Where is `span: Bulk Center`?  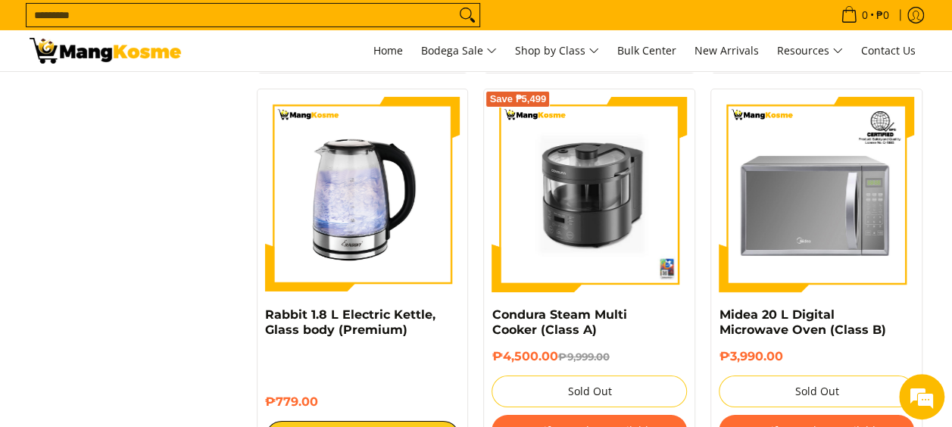 span: Bulk Center is located at coordinates (647, 50).